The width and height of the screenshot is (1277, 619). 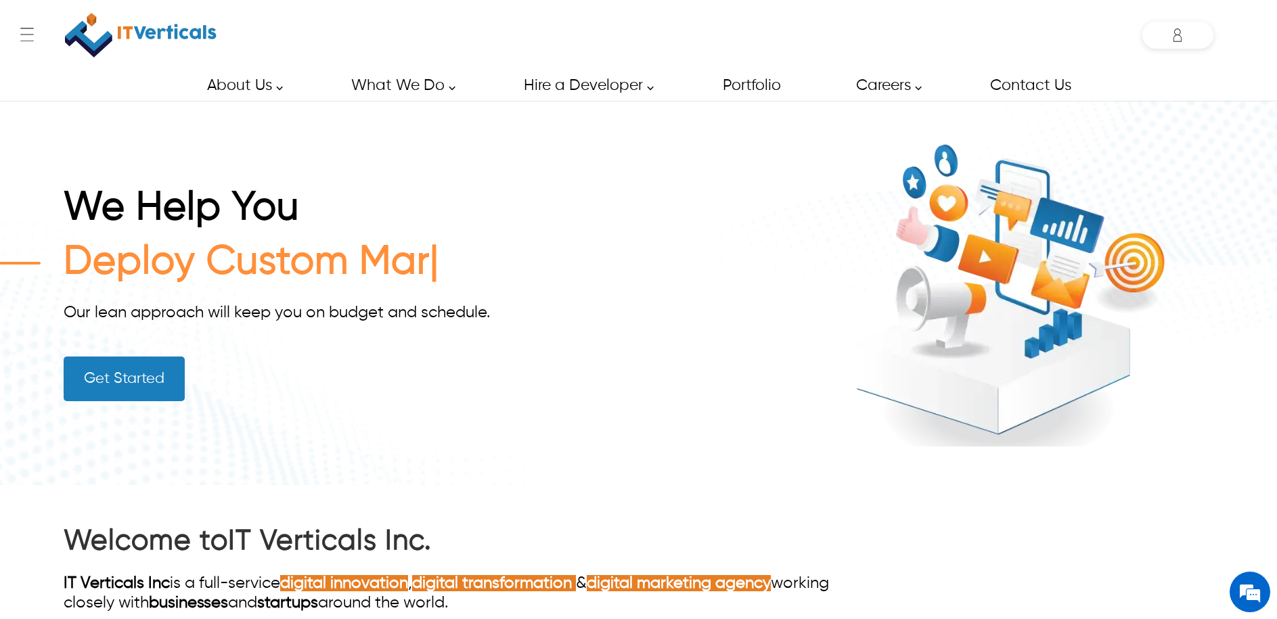 What do you see at coordinates (751, 85) in the screenshot?
I see `a: Portfolio` at bounding box center [751, 85].